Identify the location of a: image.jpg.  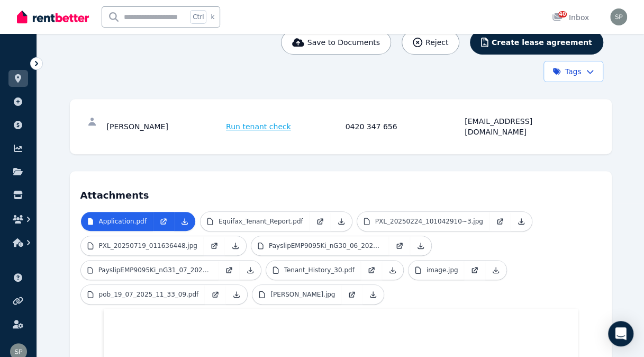
(436, 270).